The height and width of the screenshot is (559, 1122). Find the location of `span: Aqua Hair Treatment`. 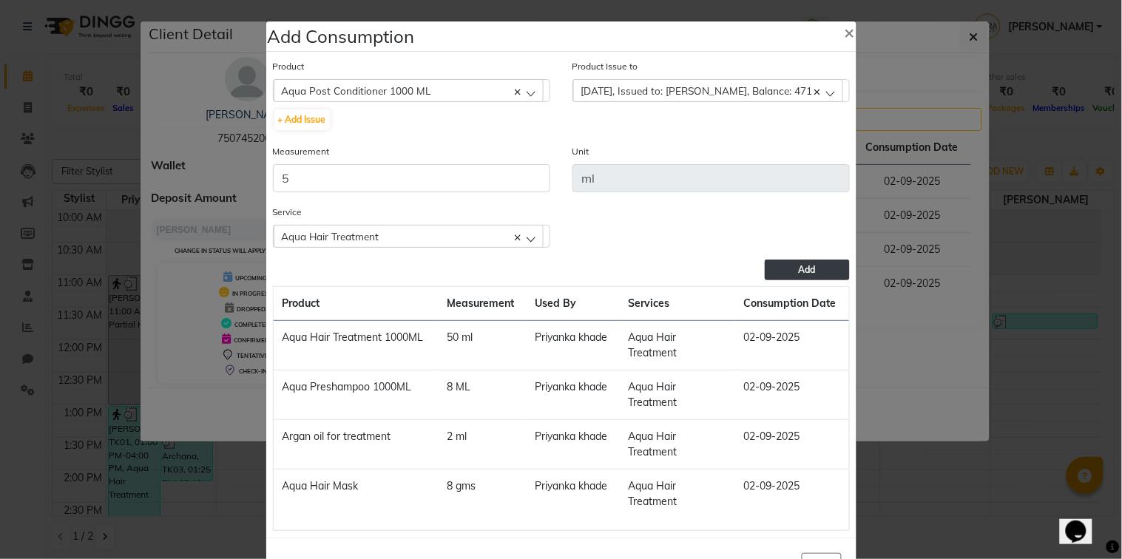

span: Aqua Hair Treatment is located at coordinates (330, 236).